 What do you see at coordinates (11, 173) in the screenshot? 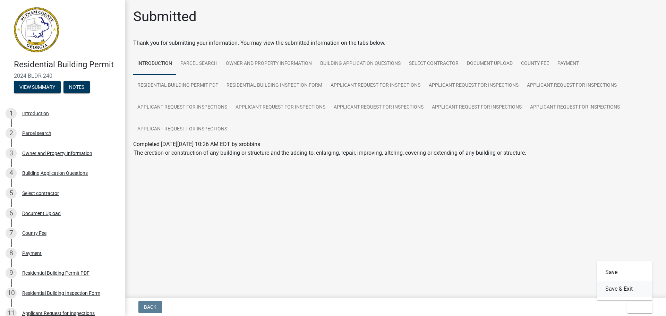
I see `div: 4` at bounding box center [11, 173].